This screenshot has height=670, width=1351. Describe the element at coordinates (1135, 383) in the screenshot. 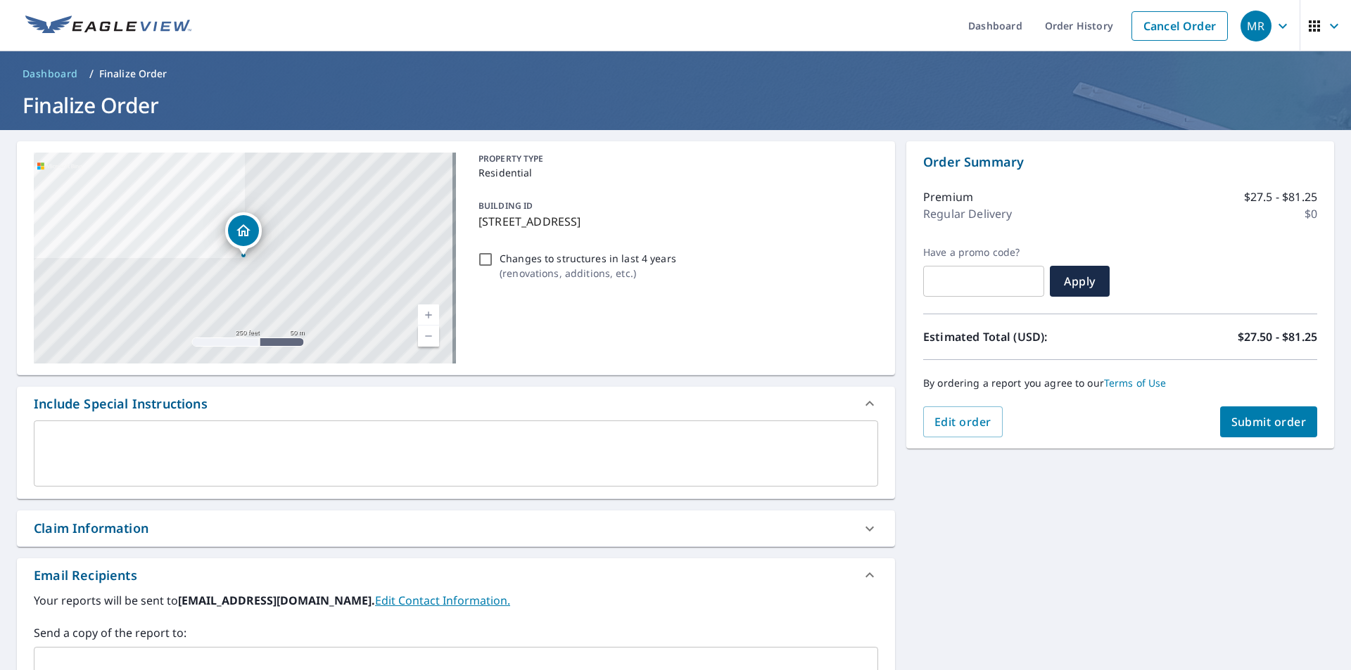

I see `a: Terms of Use` at that location.